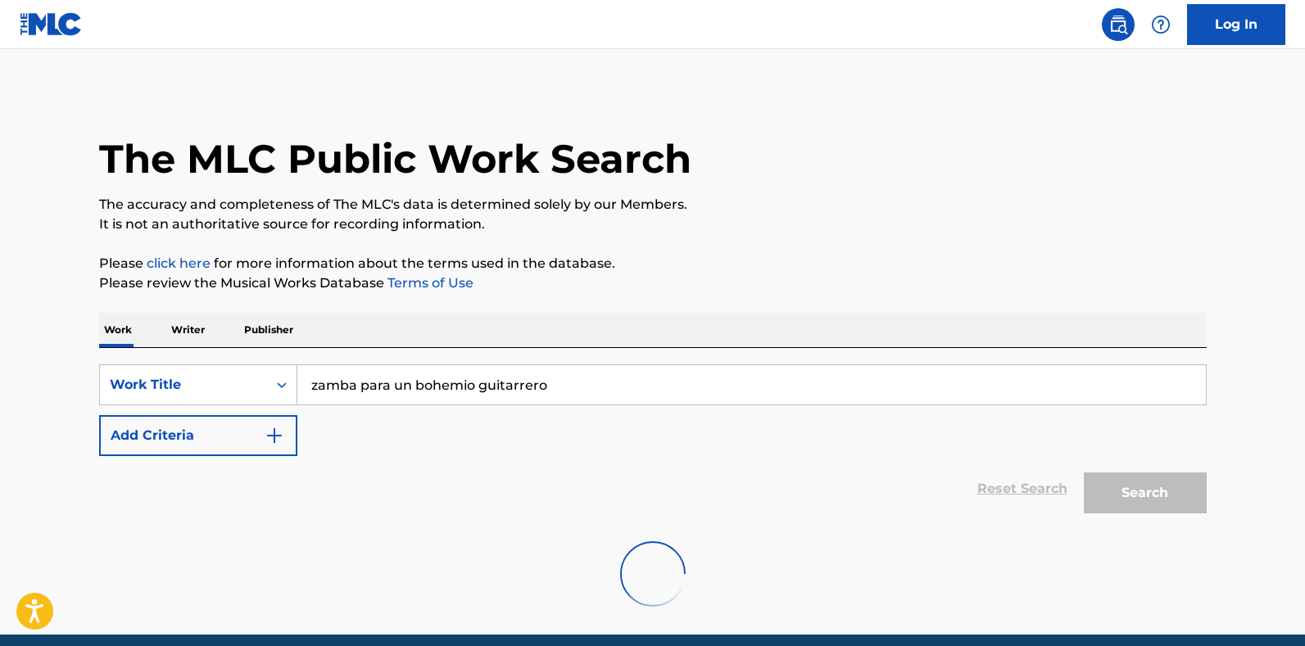  What do you see at coordinates (428, 283) in the screenshot?
I see `a: Terms of Use` at bounding box center [428, 283].